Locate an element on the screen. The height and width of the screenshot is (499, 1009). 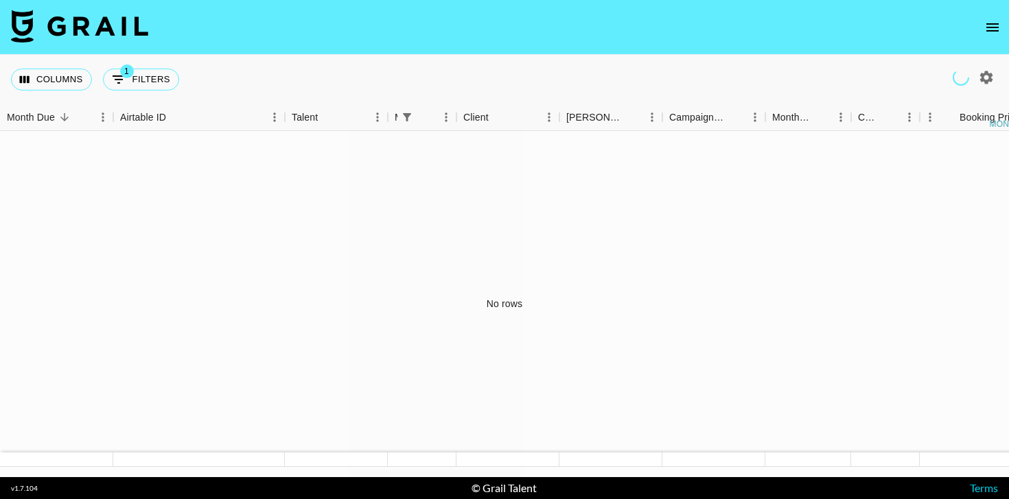
span: Refreshing users, talent, clients, campaigns, managers... is located at coordinates (961, 78).